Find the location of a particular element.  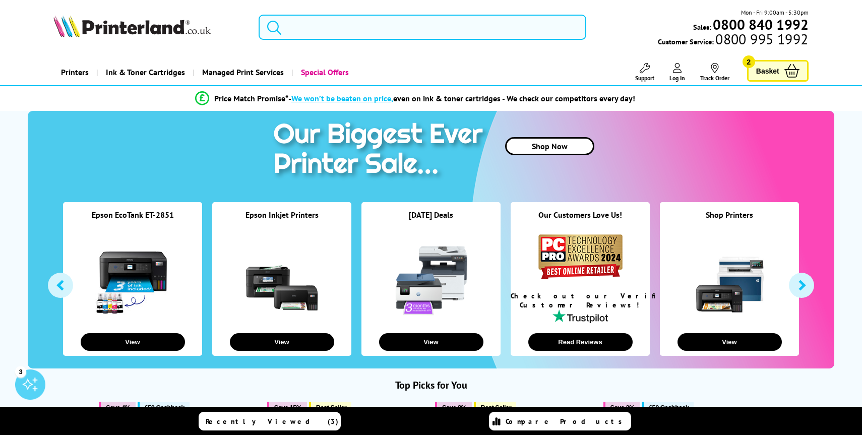

a: 0800 840 1992 is located at coordinates (760, 24).